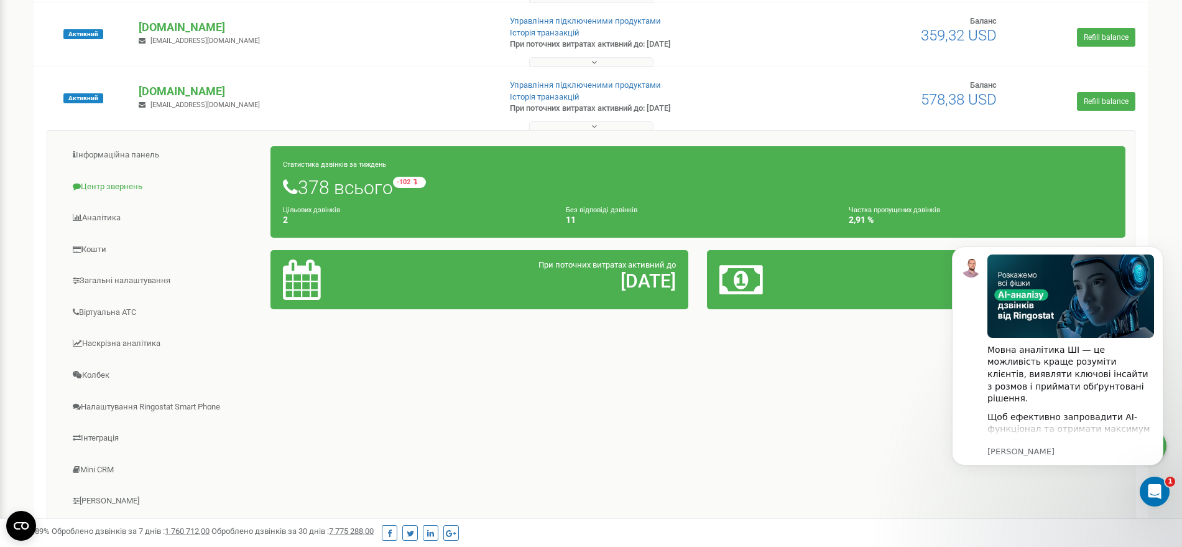  What do you see at coordinates (698, 220) in the screenshot?
I see `h4: 11` at bounding box center [698, 220].